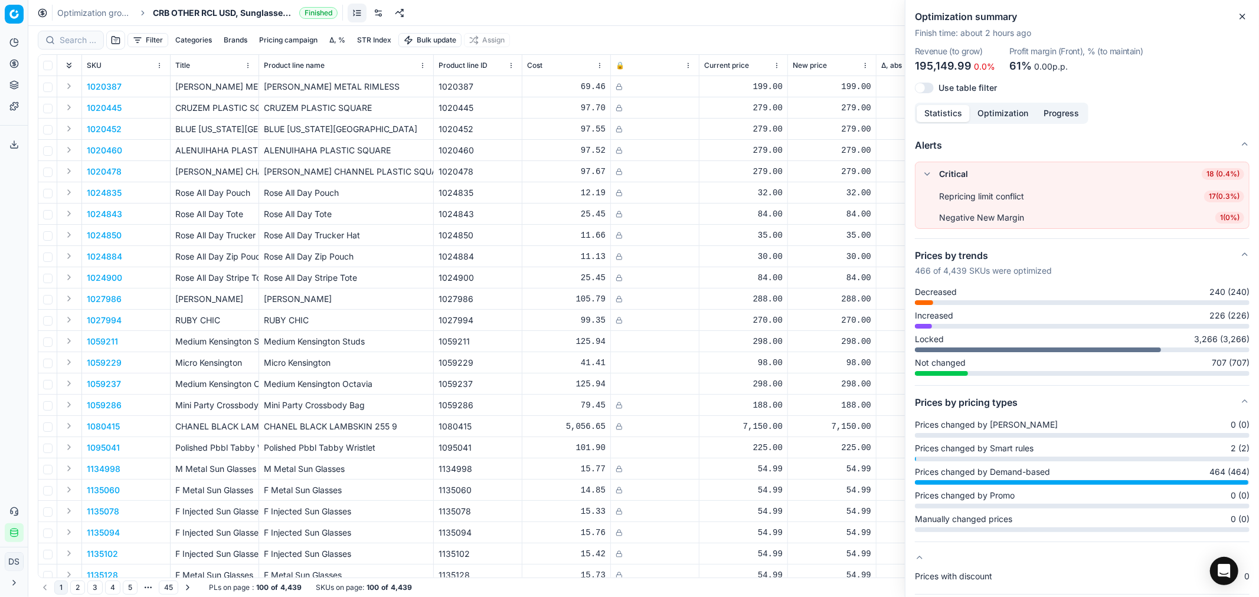  Describe the element at coordinates (566, 129) in the screenshot. I see `div: 97.55` at that location.